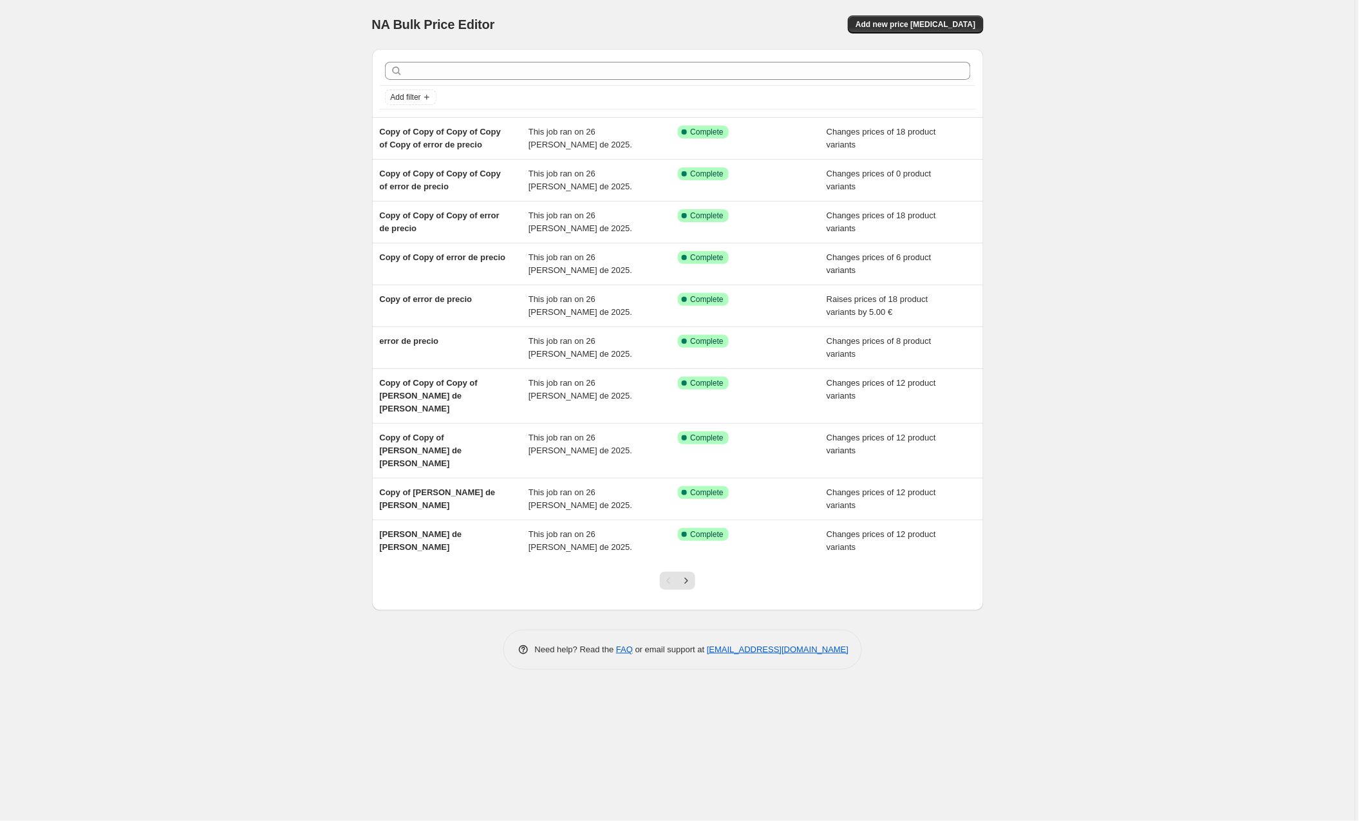  I want to click on span: Copy of Copy of error de precio, so click(443, 257).